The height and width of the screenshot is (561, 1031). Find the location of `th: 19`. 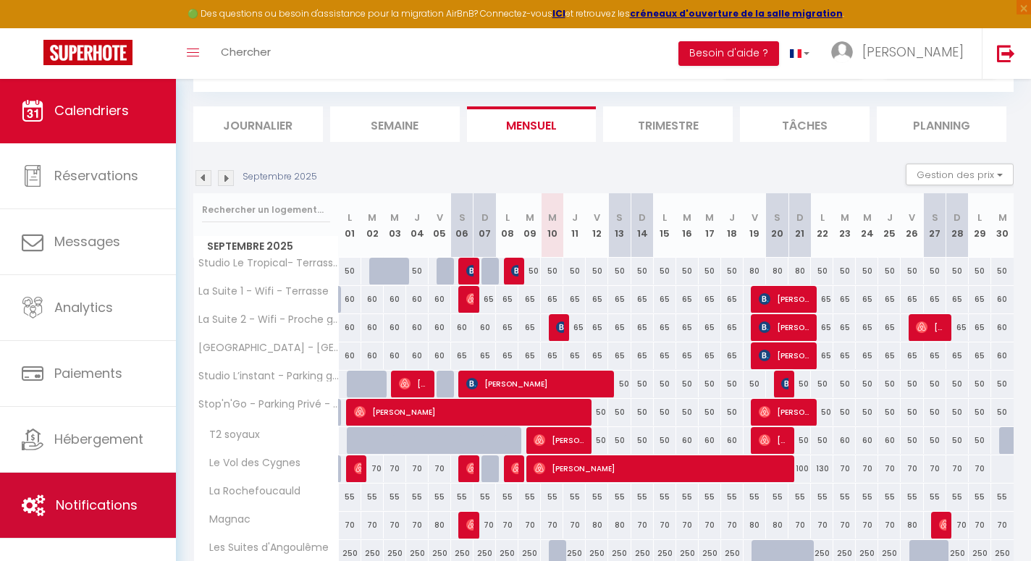

th: 19 is located at coordinates (754, 225).